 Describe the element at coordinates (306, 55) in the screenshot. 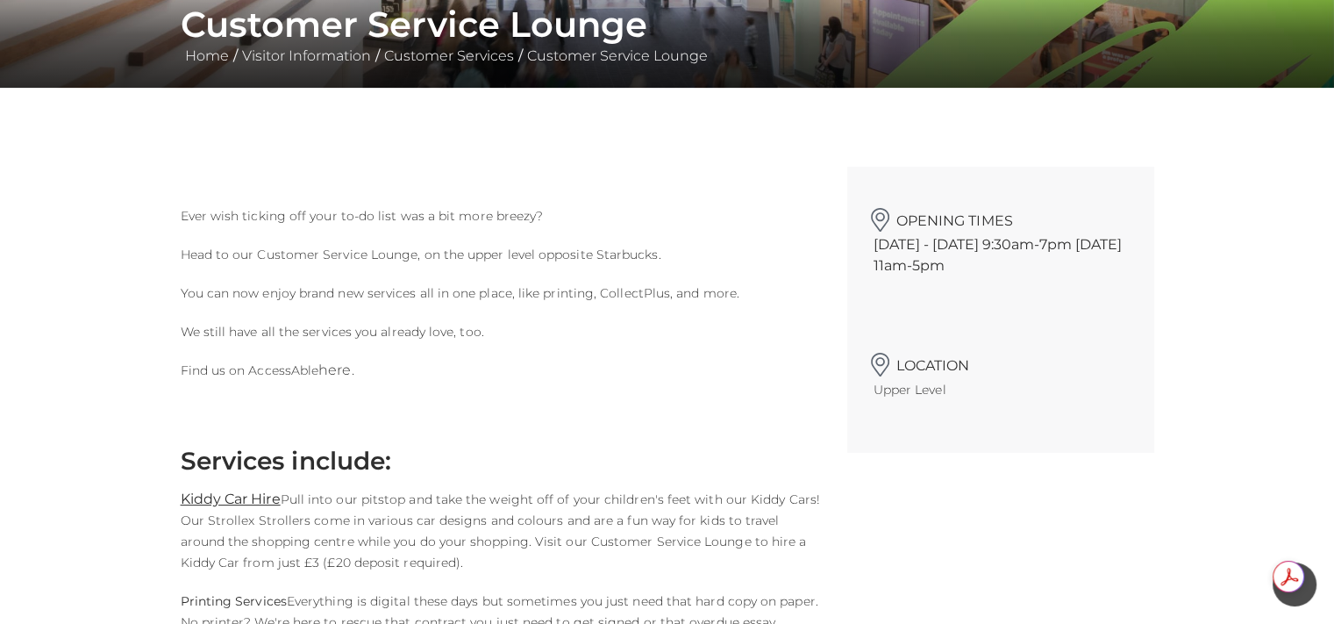

I see `a: Visitor Information` at that location.